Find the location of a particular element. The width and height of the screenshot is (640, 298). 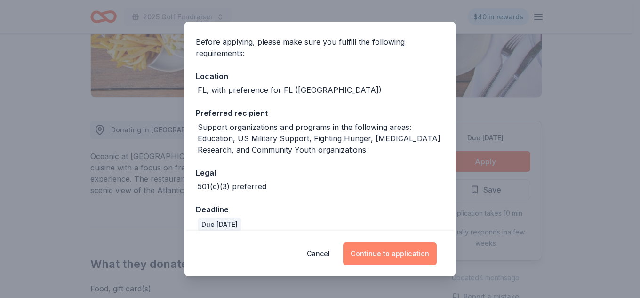

div: Before applying, please make sure you fulfill the following requirements: is located at coordinates (320, 48).